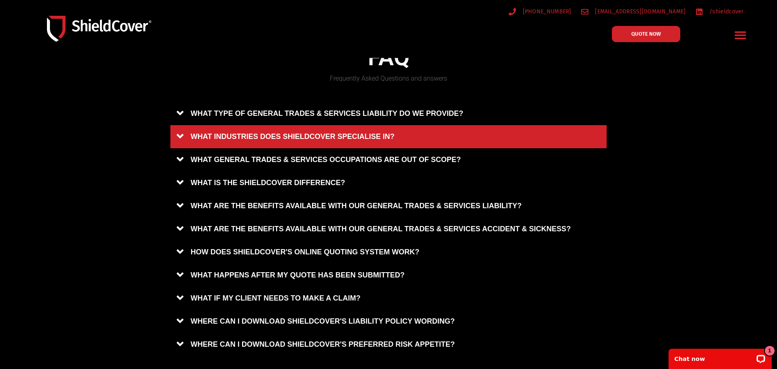 This screenshot has width=777, height=369. Describe the element at coordinates (99, 28) in the screenshot. I see `img: Shield-Cover-Underwriting-Australia-logo-full` at that location.